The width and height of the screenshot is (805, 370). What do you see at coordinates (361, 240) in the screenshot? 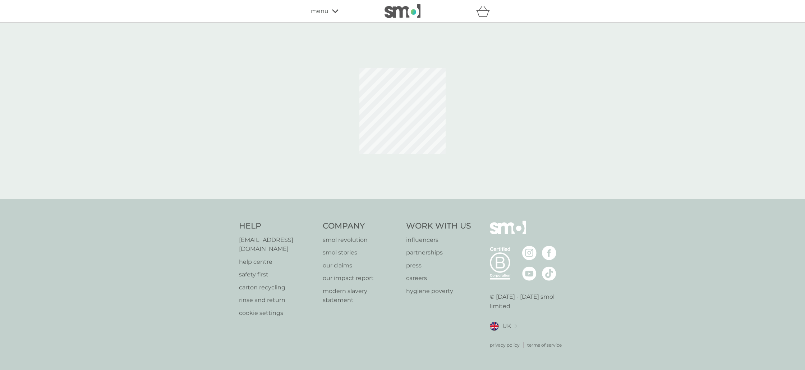
I see `a: smol revolution` at bounding box center [361, 240].